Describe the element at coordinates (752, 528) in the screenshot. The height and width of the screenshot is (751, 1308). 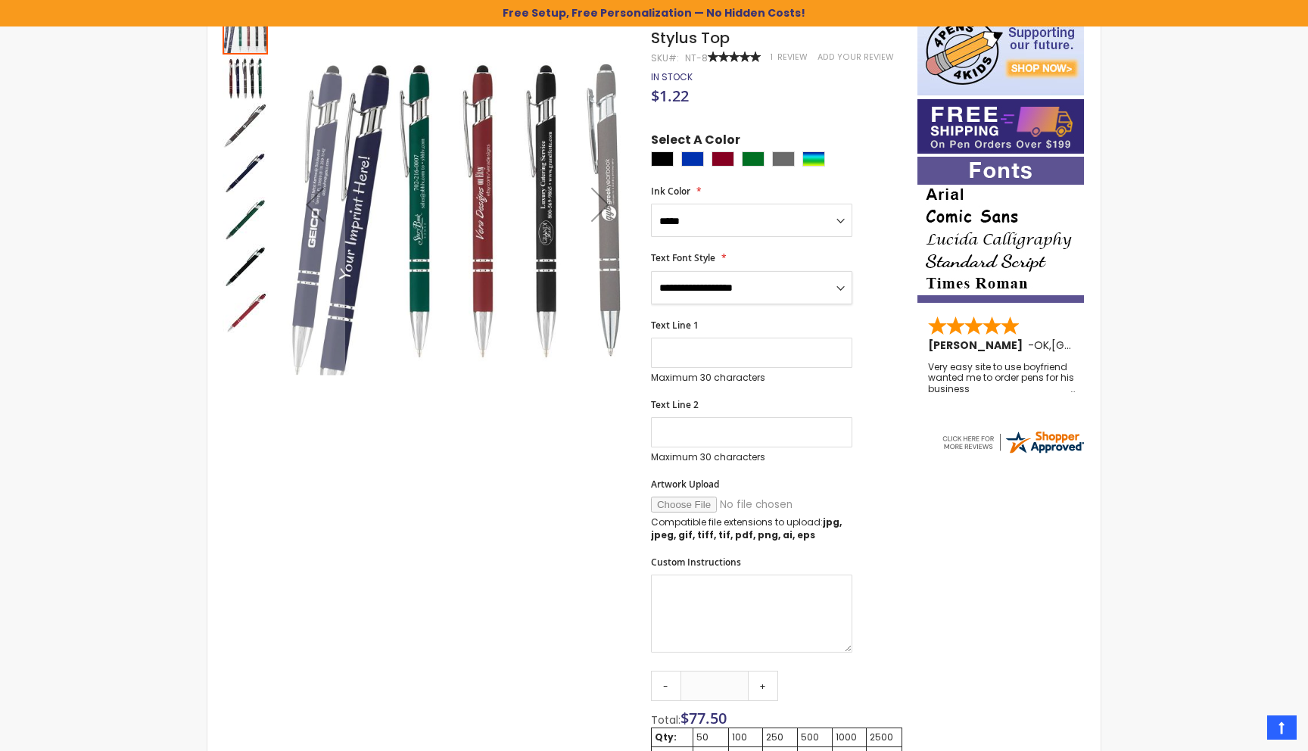
I see `p: Compatible file extensions to upload:` at that location.